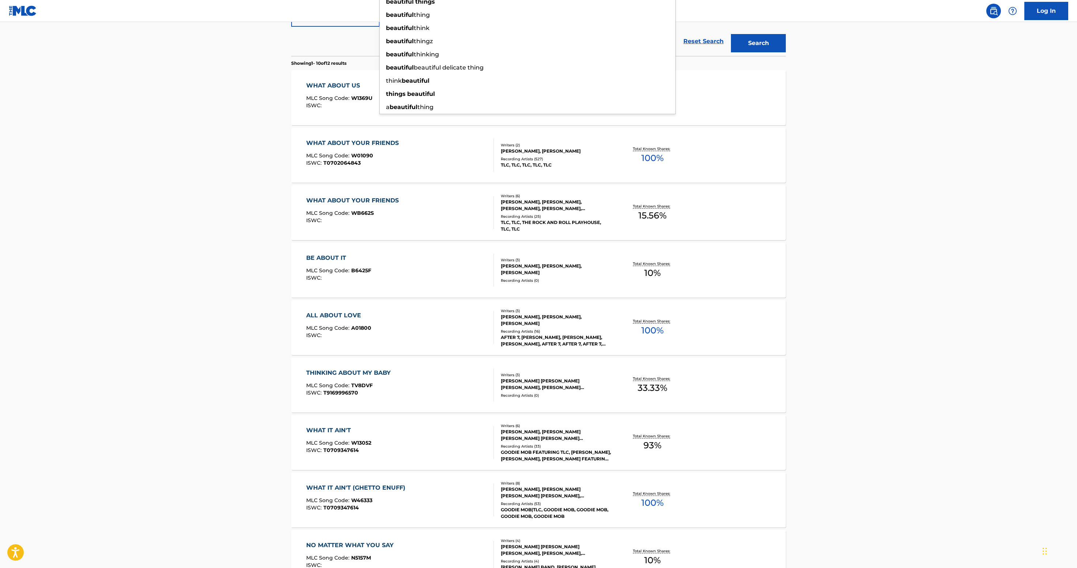 This screenshot has width=1077, height=568. What do you see at coordinates (319, 63) in the screenshot?
I see `p: Showing 1 - 10 of 12 results` at bounding box center [319, 63].